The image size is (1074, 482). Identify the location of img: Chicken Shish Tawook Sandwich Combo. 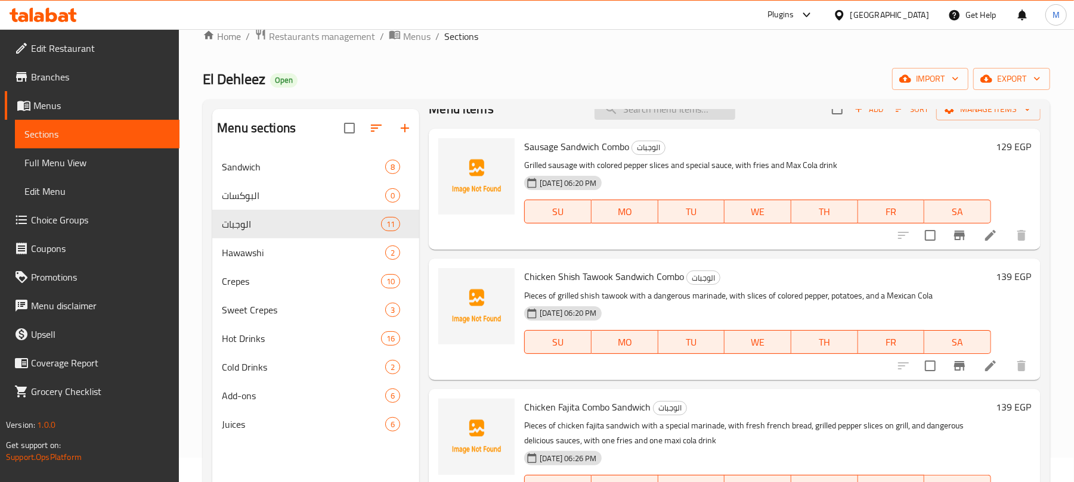
(476, 306).